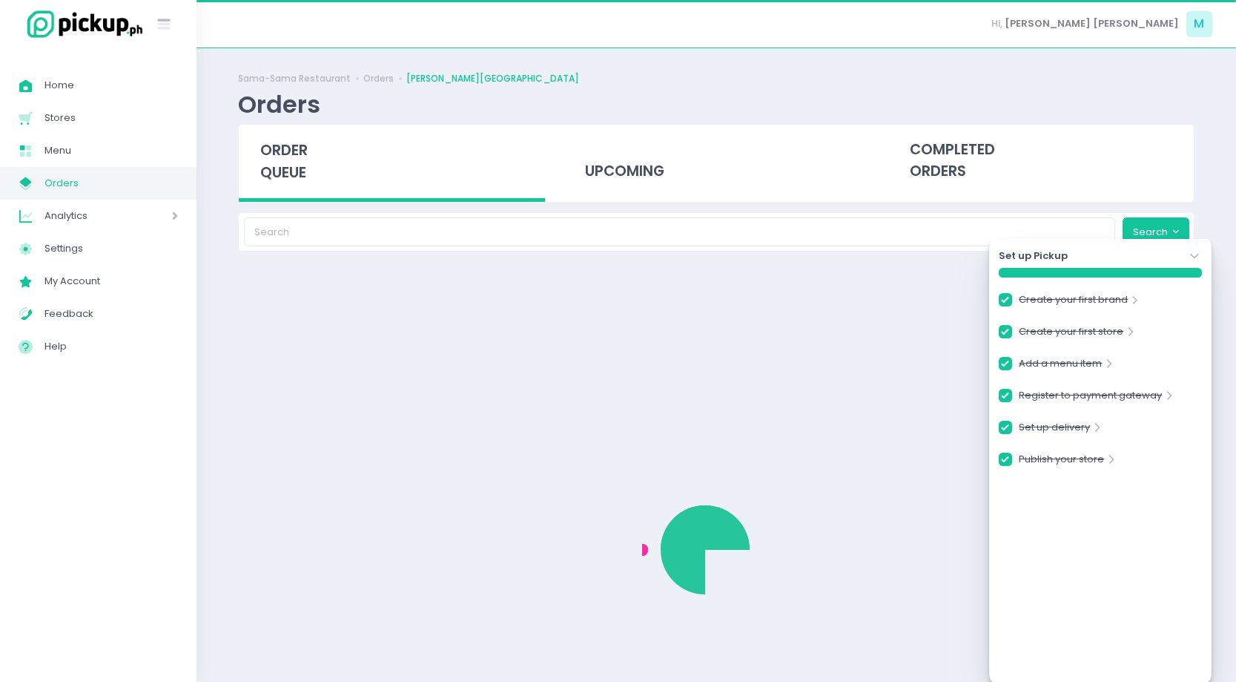 Image resolution: width=1236 pixels, height=682 pixels. Describe the element at coordinates (997, 24) in the screenshot. I see `span: Hi,` at that location.